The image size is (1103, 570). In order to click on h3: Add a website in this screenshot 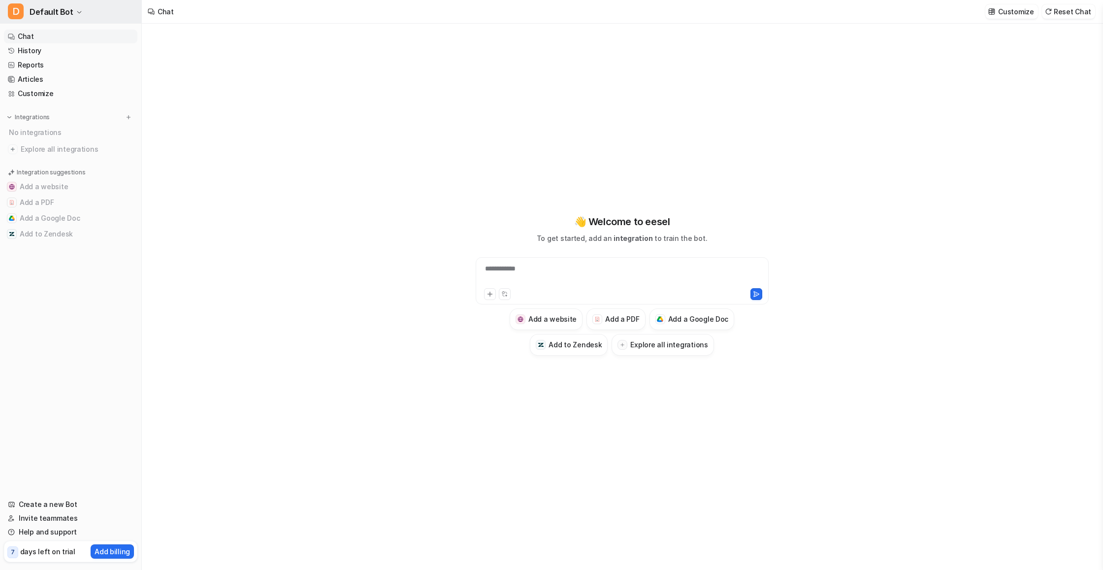, I will do `click(553, 319)`.